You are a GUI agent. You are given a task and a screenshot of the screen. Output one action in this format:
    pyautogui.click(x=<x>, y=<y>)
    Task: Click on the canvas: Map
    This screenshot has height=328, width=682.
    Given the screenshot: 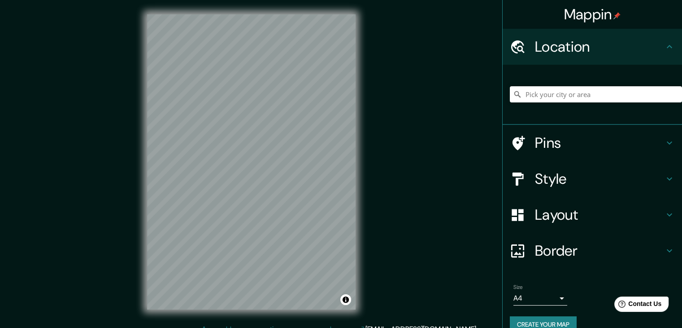 What is the action you would take?
    pyautogui.click(x=251, y=162)
    